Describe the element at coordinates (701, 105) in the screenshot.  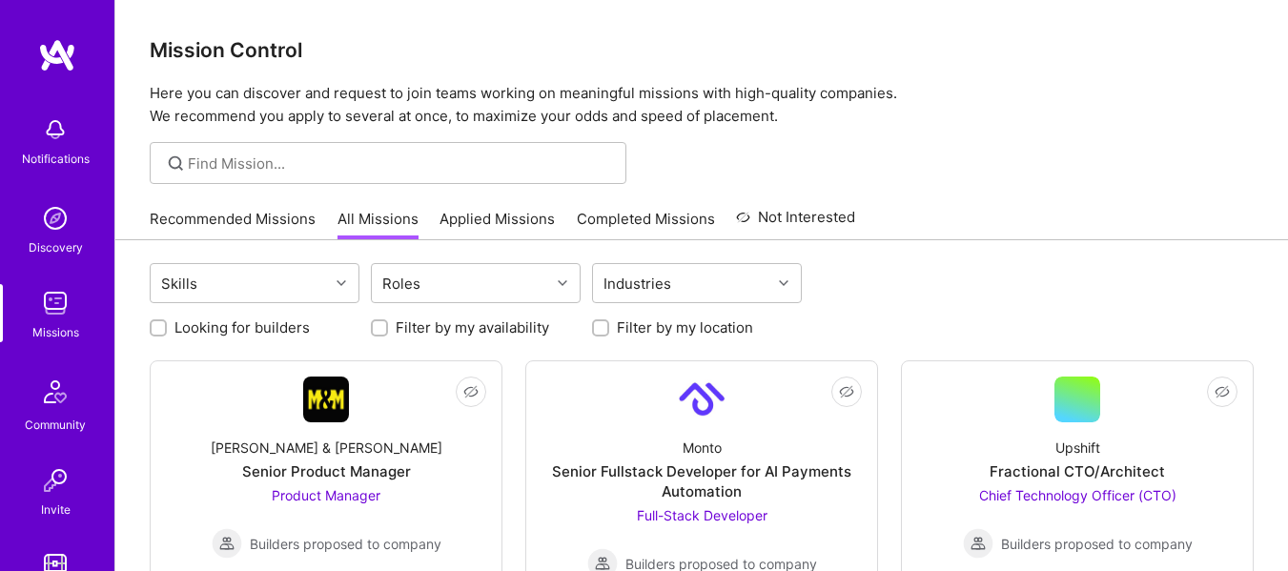
I see `p: Here you can discover and request to join teams working on meaningful missions with high-quality ...` at that location.